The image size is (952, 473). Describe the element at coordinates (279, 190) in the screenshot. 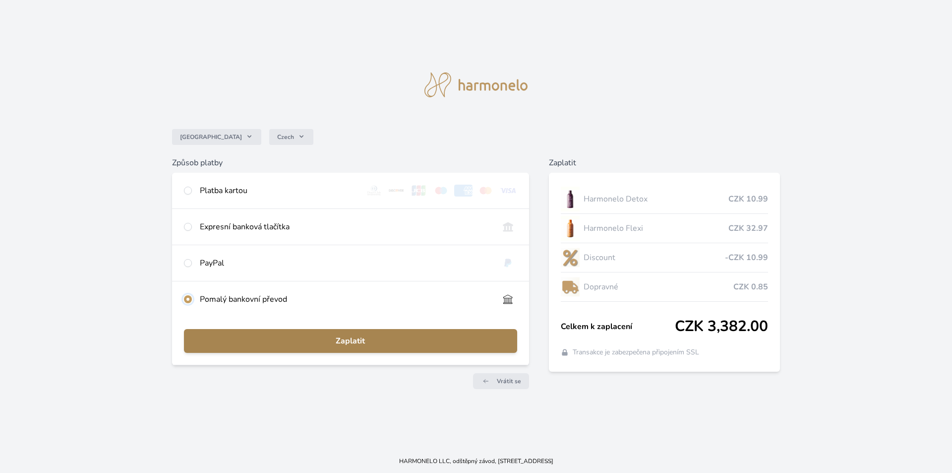

I see `div: Platba kartou` at that location.